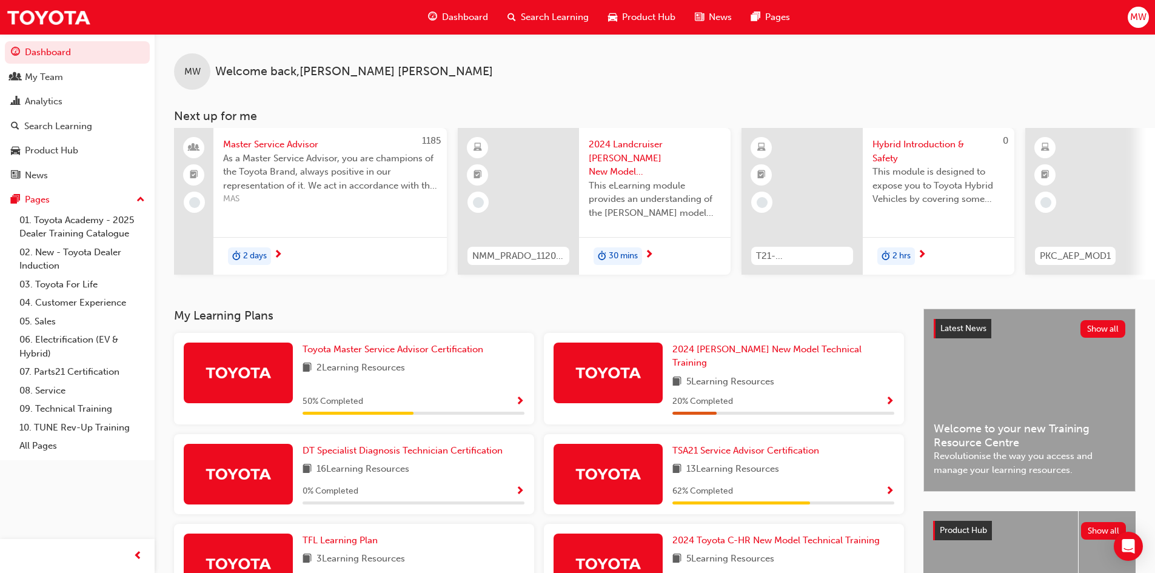 The image size is (1155, 573). What do you see at coordinates (939, 151) in the screenshot?
I see `span: Hybrid Introduction & Safety` at bounding box center [939, 151].